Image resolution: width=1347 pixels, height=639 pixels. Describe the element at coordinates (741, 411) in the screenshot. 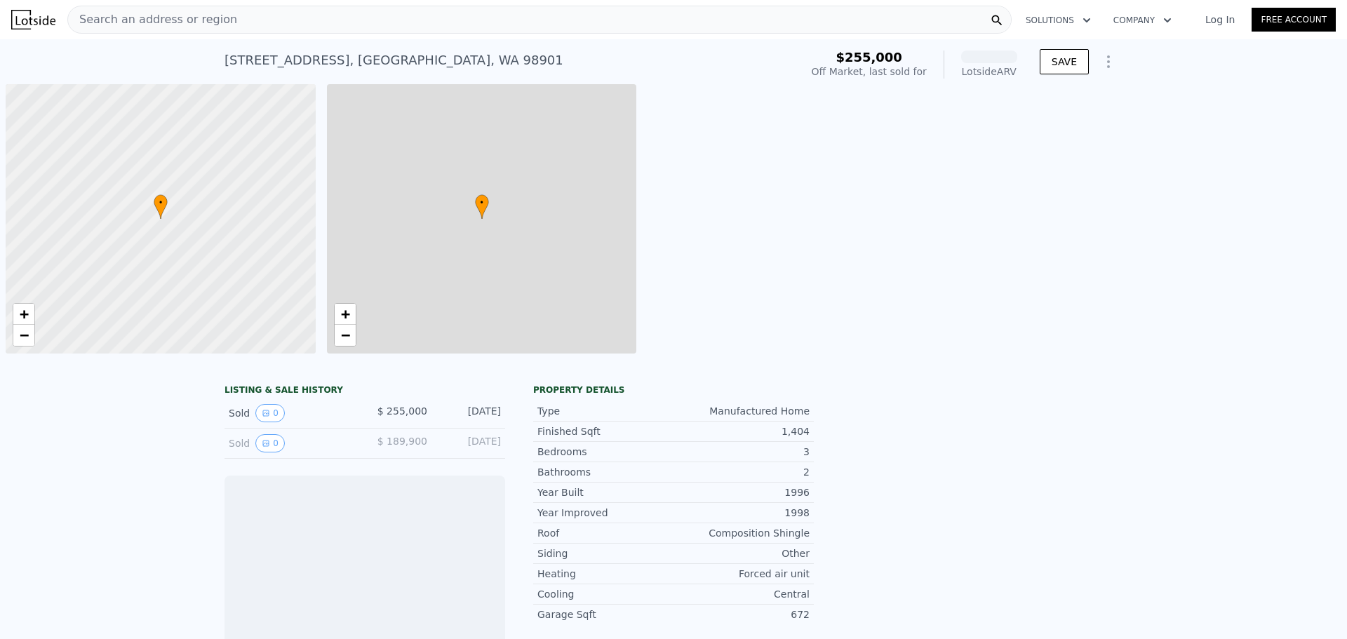

I see `div: Manufactured Home` at that location.